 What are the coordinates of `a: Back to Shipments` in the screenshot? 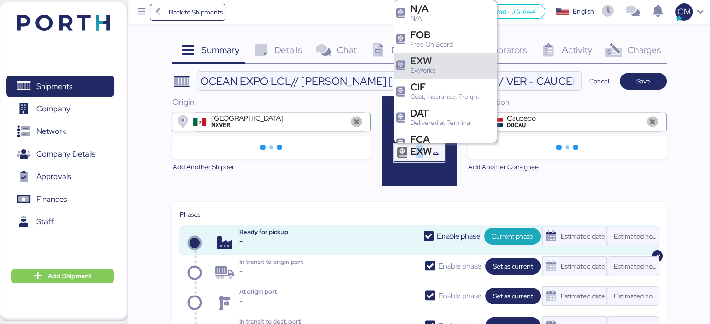 It's located at (188, 12).